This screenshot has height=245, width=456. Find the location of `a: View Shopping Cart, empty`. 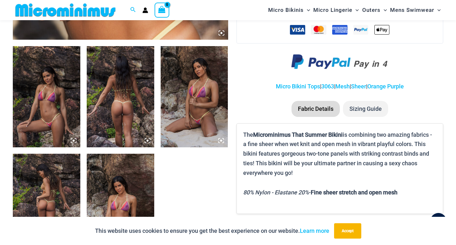

a: View Shopping Cart, empty is located at coordinates (162, 10).